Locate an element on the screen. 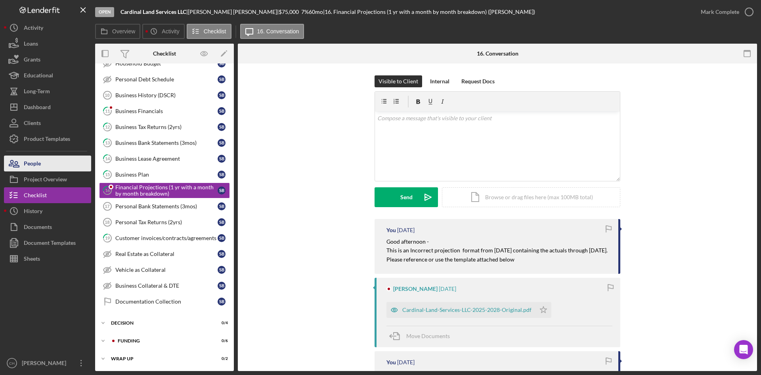 Image resolution: width=761 pixels, height=375 pixels. a: Project Overview is located at coordinates (48, 179).